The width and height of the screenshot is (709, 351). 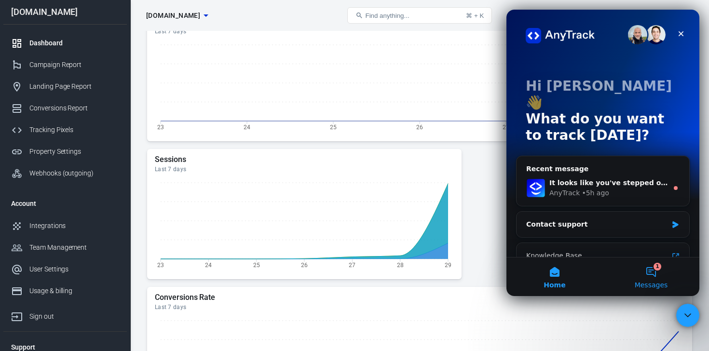 I want to click on li: Account, so click(x=65, y=203).